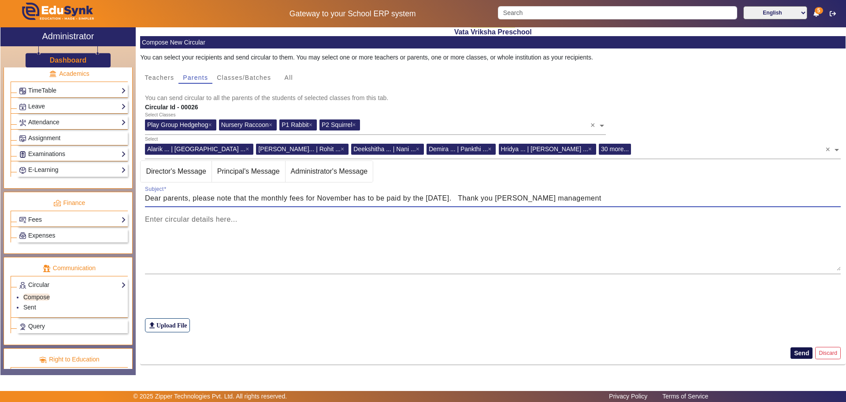  I want to click on a: Sent, so click(30, 307).